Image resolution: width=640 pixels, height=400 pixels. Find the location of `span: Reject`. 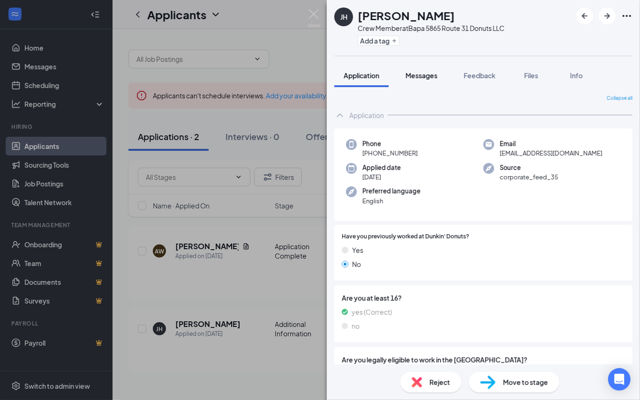

span: Reject is located at coordinates (440, 383).